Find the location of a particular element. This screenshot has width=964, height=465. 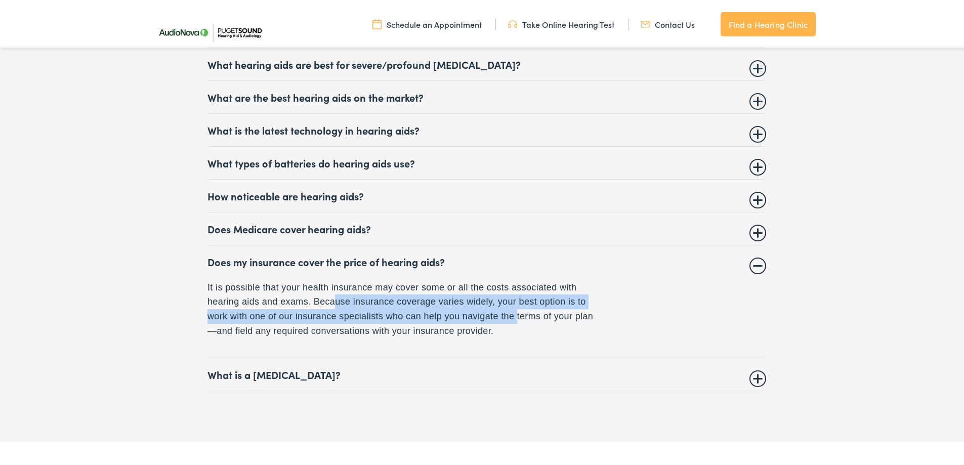

summary: Does my insurance cover the price of hearing aids? is located at coordinates (486, 260).